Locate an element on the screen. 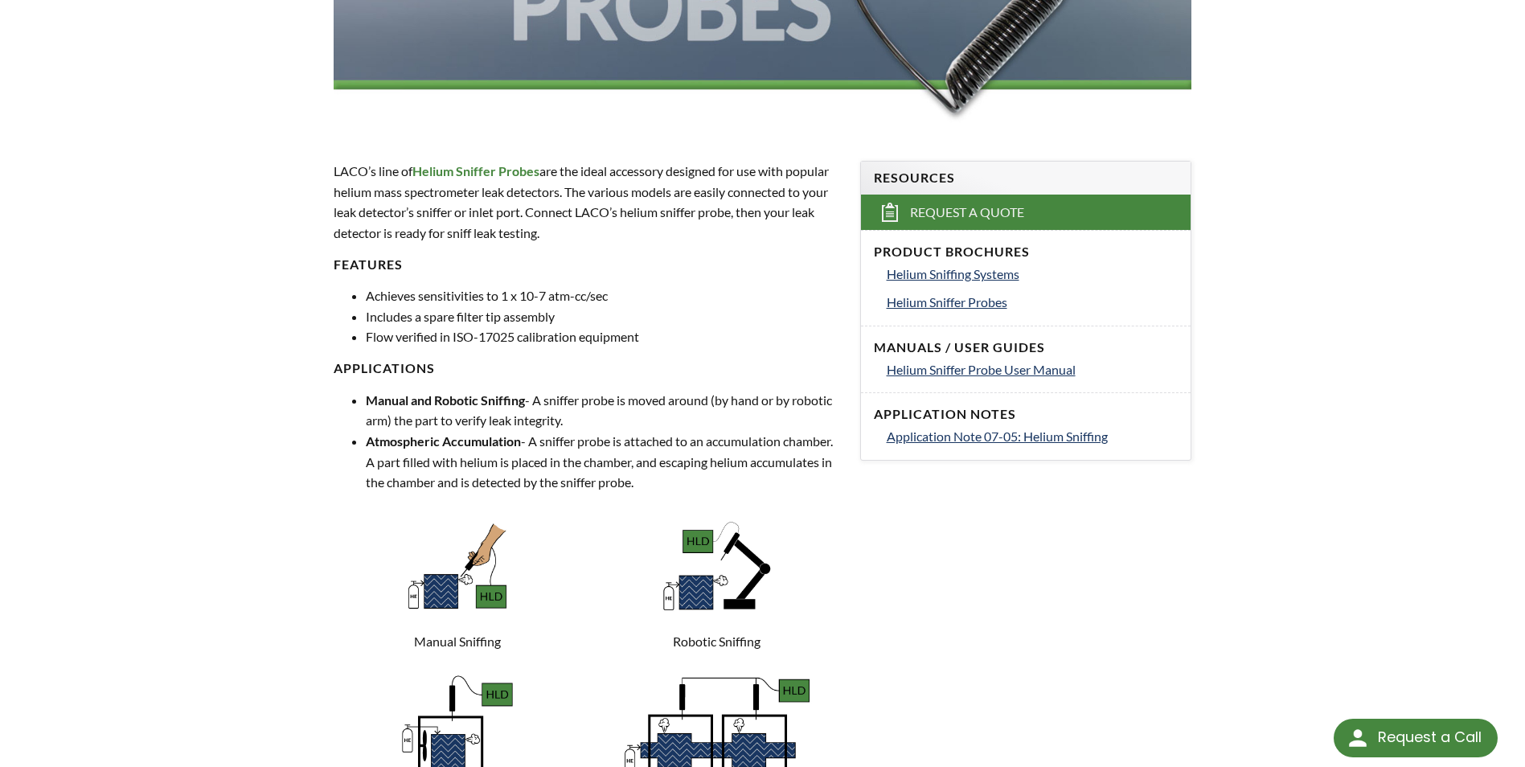 This screenshot has width=1525, height=767. h4: Features is located at coordinates (587, 264).